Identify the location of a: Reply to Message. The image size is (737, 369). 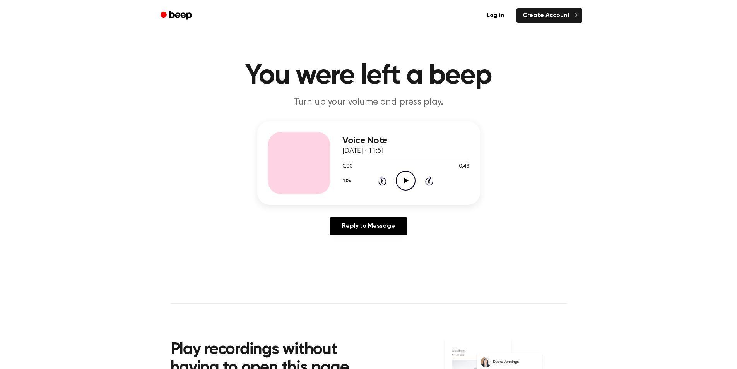
(368, 226).